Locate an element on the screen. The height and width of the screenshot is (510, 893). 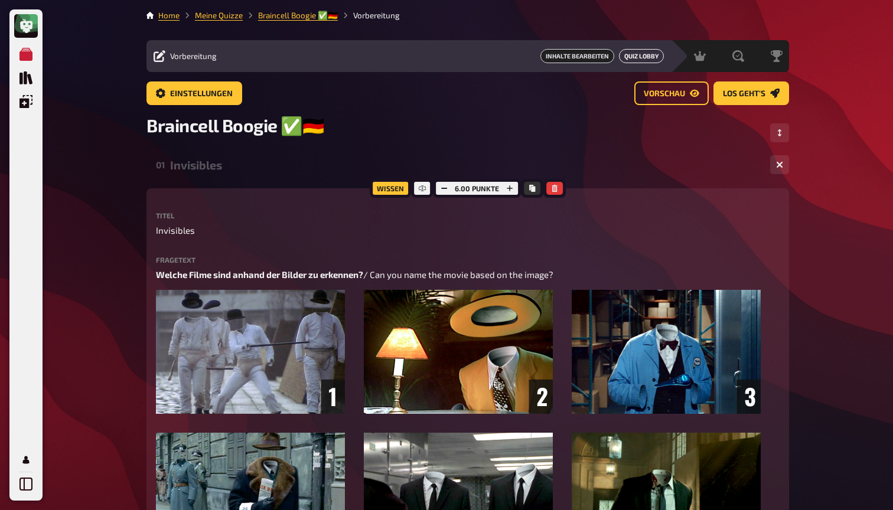
a: Braincell Boogie ✅​🇩🇪 is located at coordinates (298, 15).